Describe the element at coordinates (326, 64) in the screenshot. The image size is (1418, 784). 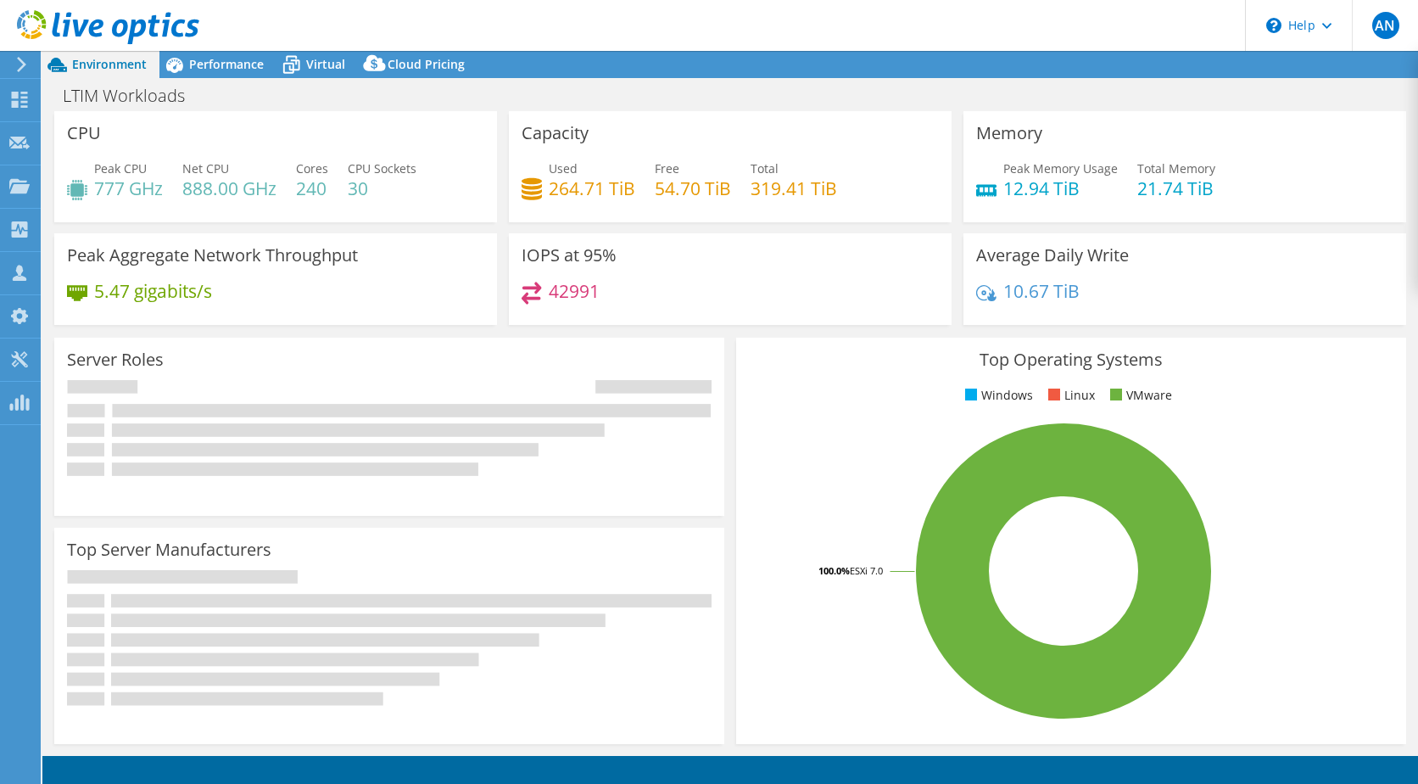
I see `span: Virtual` at that location.